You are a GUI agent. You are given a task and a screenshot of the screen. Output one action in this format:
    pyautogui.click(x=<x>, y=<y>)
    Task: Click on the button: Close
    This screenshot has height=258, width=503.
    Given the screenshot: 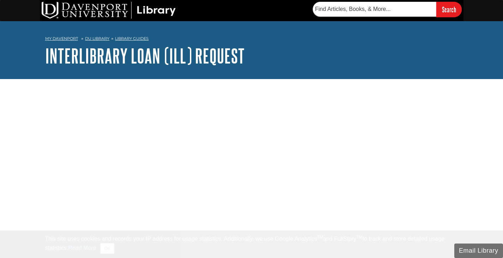 What is the action you would take?
    pyautogui.click(x=107, y=249)
    